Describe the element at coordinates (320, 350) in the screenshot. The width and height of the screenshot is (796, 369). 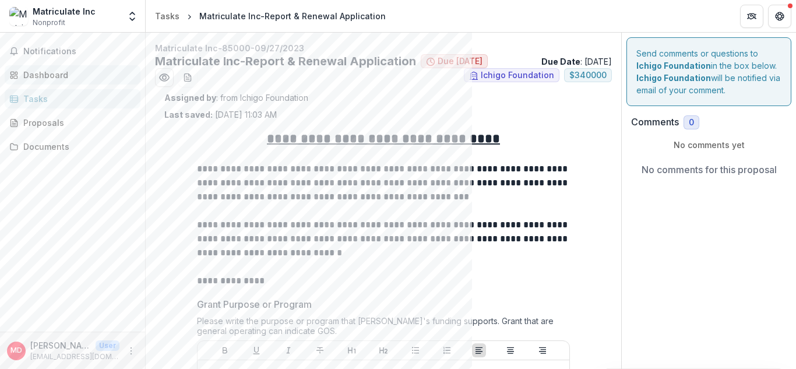
I see `button: Strike` at that location.